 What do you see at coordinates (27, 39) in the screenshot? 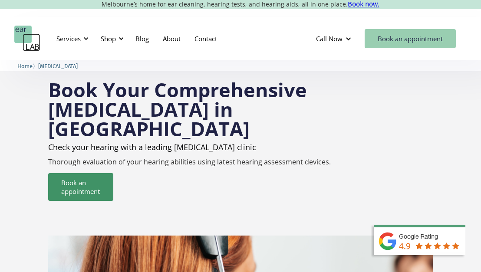
I see `a: home` at bounding box center [27, 39].